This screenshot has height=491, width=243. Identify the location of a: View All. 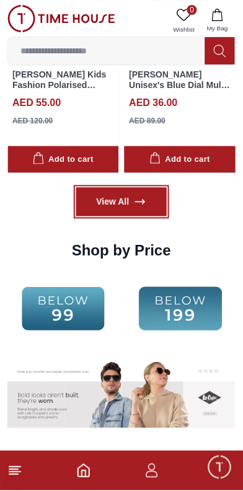
(122, 202).